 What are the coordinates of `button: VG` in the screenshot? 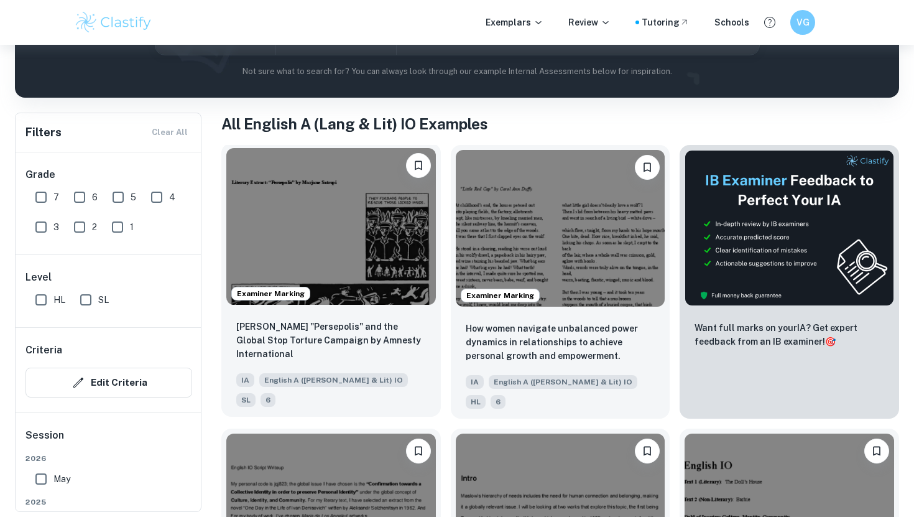 It's located at (802, 22).